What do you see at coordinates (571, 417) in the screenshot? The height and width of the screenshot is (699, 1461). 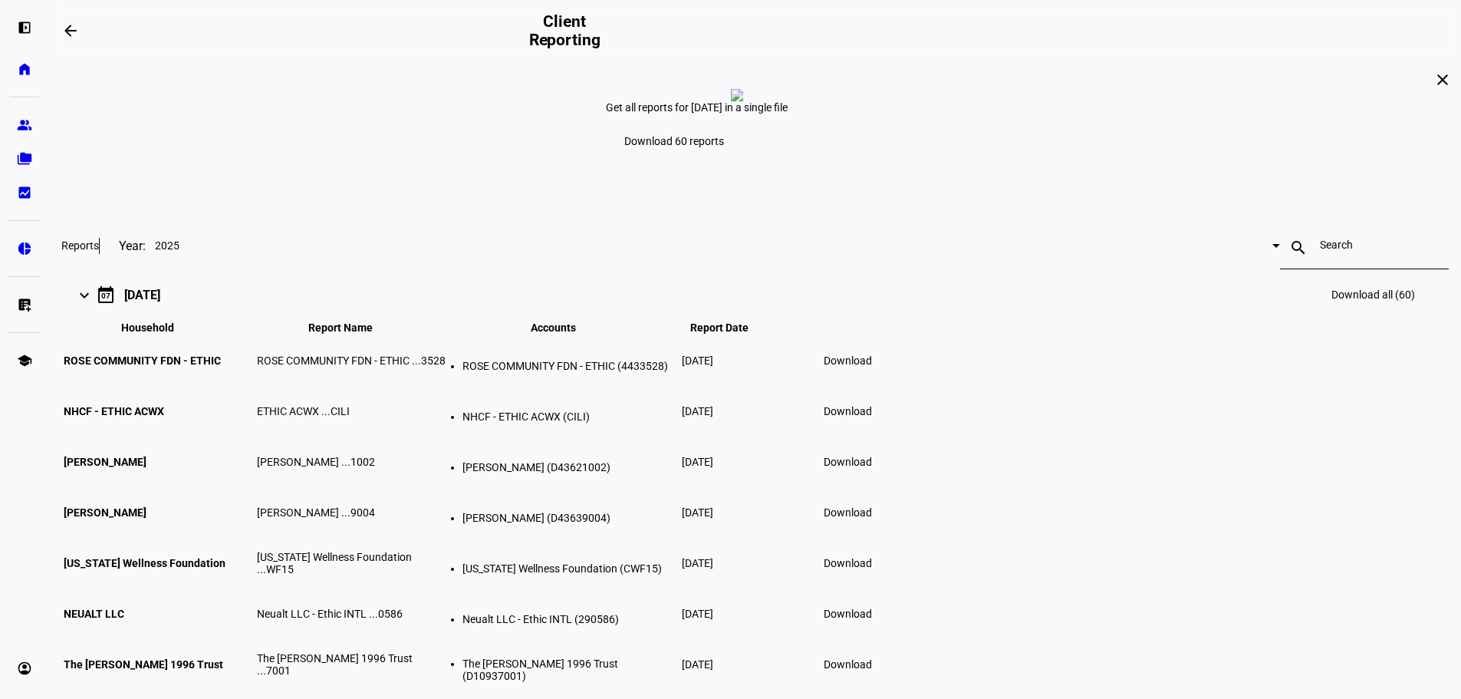 I see `li: NHCF - ETHIC ACWX (CILI)` at bounding box center [571, 417].